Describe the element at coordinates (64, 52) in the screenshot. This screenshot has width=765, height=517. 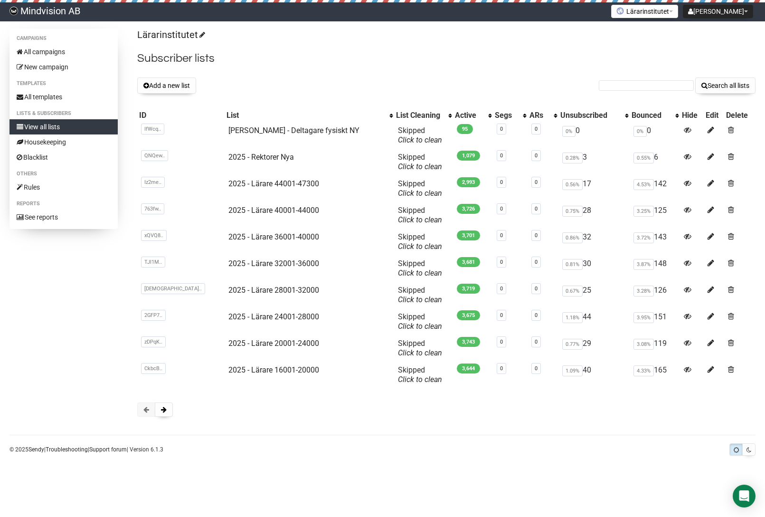
I see `a: All campaigns` at that location.